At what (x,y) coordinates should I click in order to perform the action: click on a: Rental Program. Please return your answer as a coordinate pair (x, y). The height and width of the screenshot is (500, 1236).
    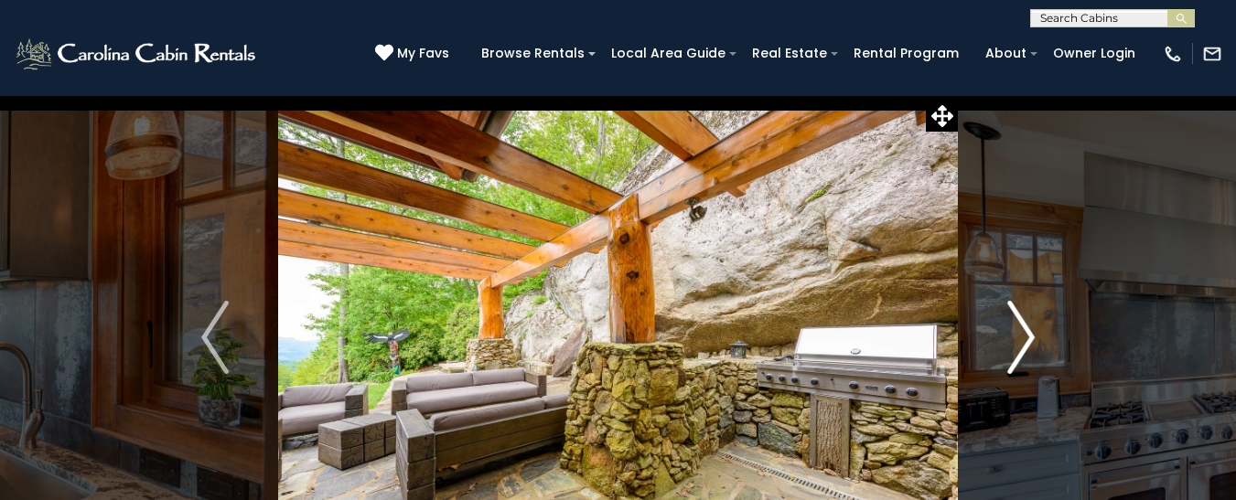
    Looking at the image, I should click on (905, 53).